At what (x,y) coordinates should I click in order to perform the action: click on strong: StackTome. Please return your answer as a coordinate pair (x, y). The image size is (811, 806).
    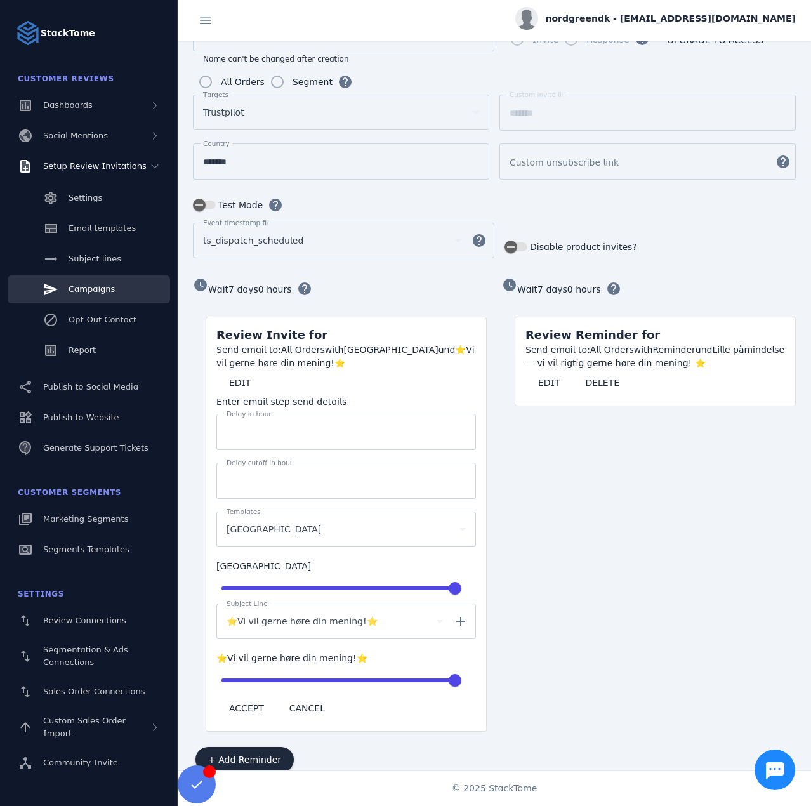
    Looking at the image, I should click on (68, 33).